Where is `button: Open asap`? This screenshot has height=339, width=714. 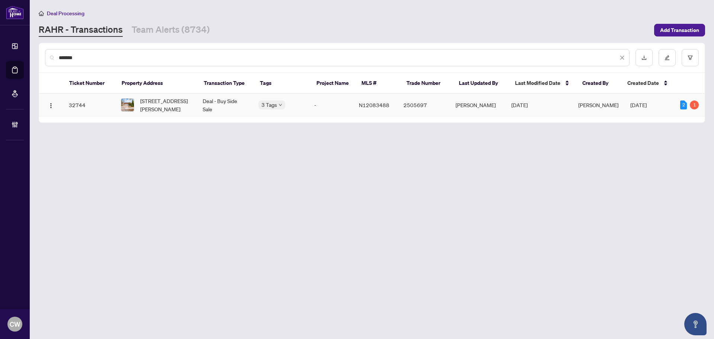
button: Open asap is located at coordinates (695, 324).